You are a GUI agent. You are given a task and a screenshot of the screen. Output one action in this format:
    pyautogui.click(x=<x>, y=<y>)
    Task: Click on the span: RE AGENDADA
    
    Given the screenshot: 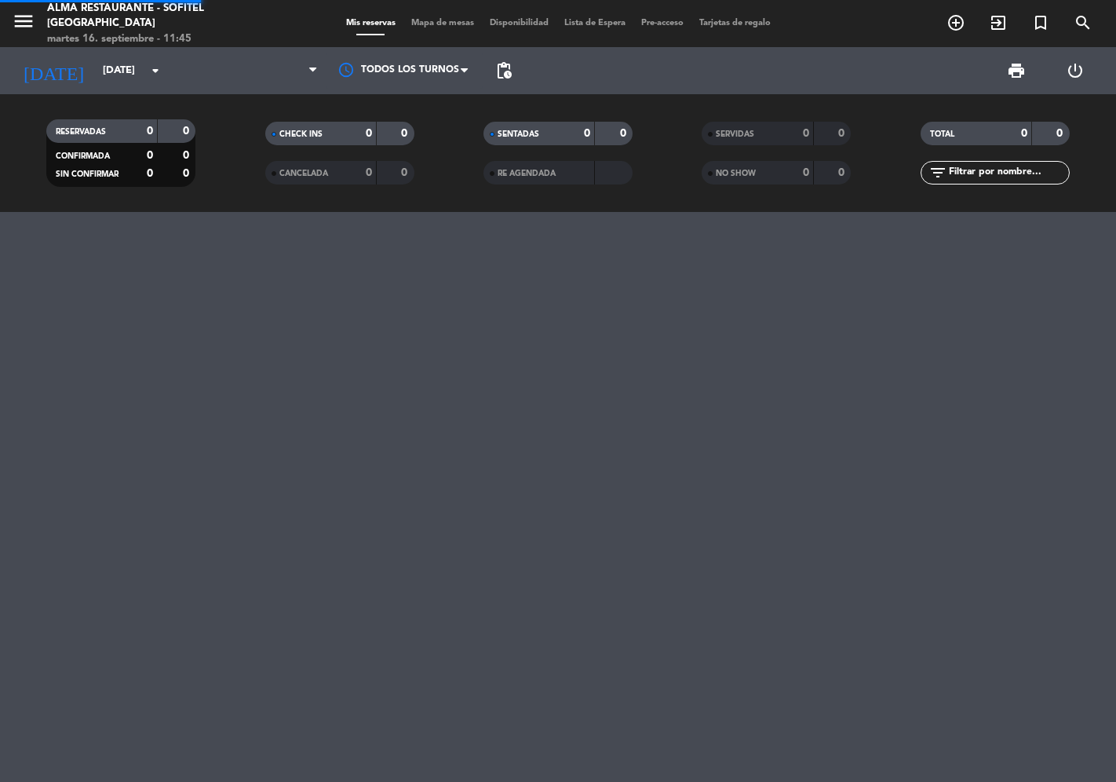 What is the action you would take?
    pyautogui.click(x=527, y=173)
    